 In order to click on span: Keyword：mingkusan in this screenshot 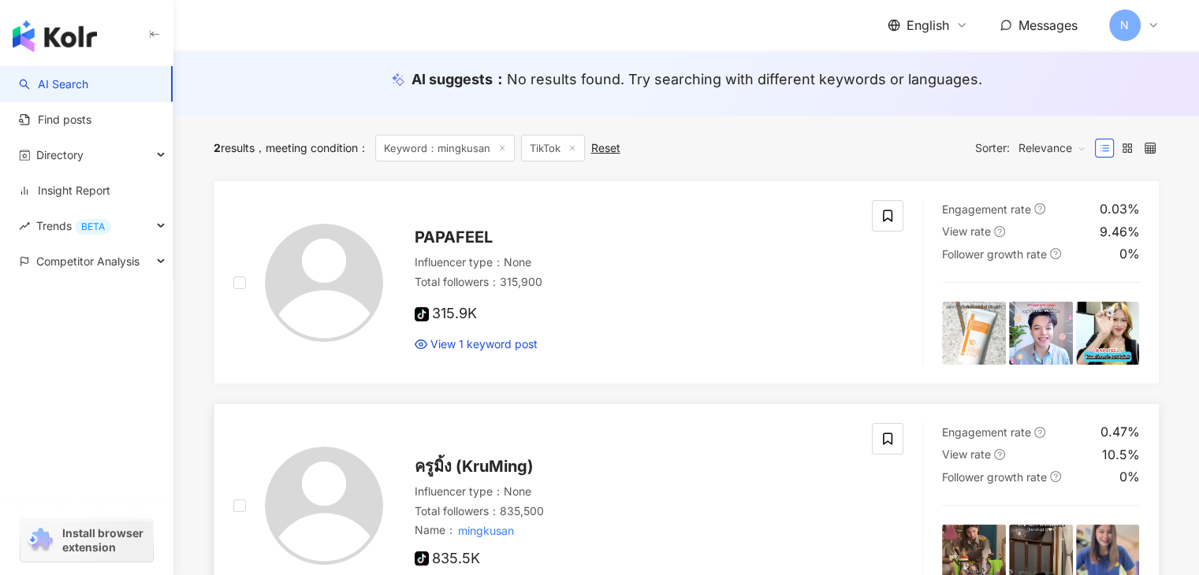, I will do `click(445, 148)`.